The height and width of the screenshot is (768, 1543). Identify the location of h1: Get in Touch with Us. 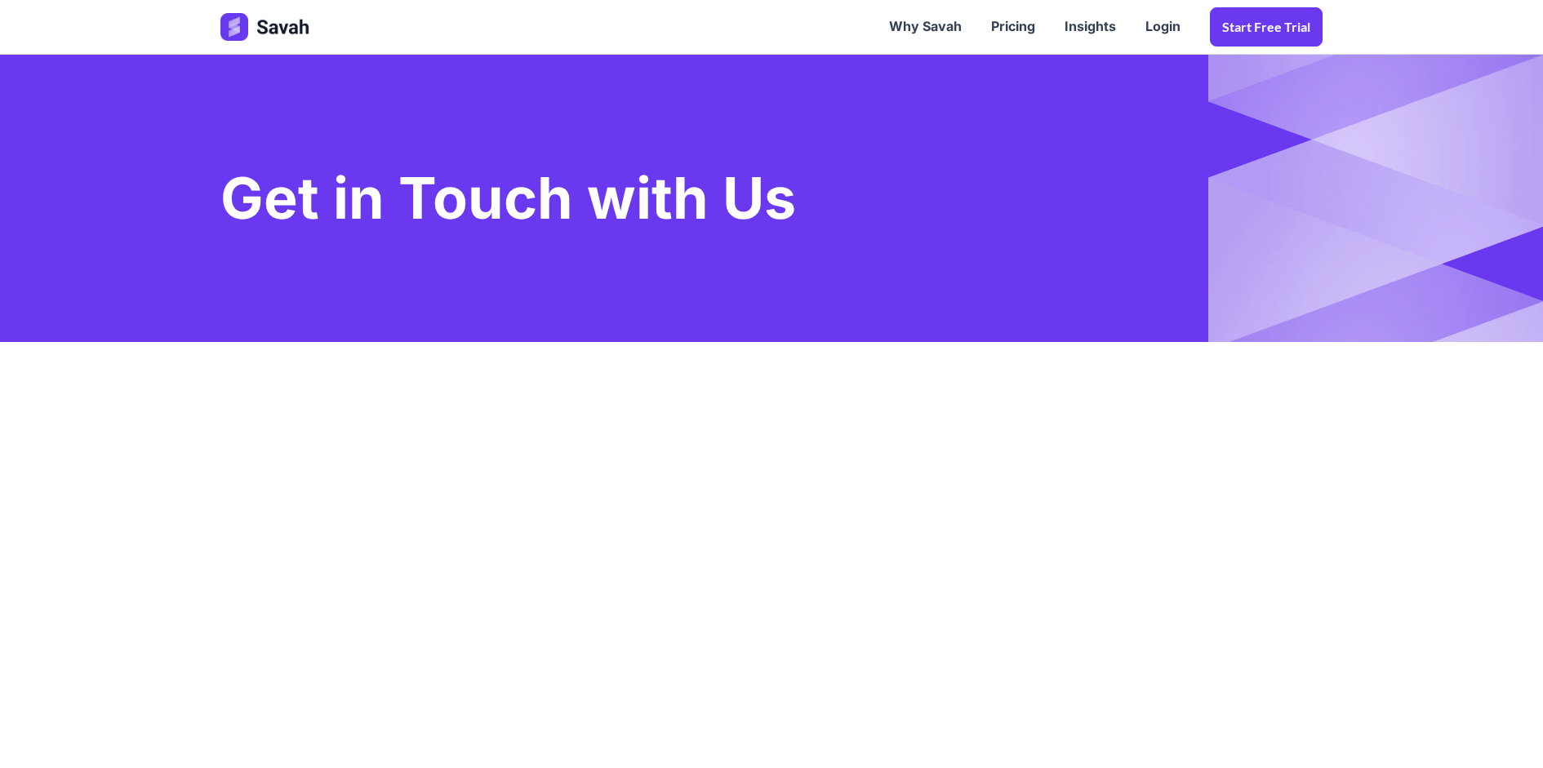
(508, 198).